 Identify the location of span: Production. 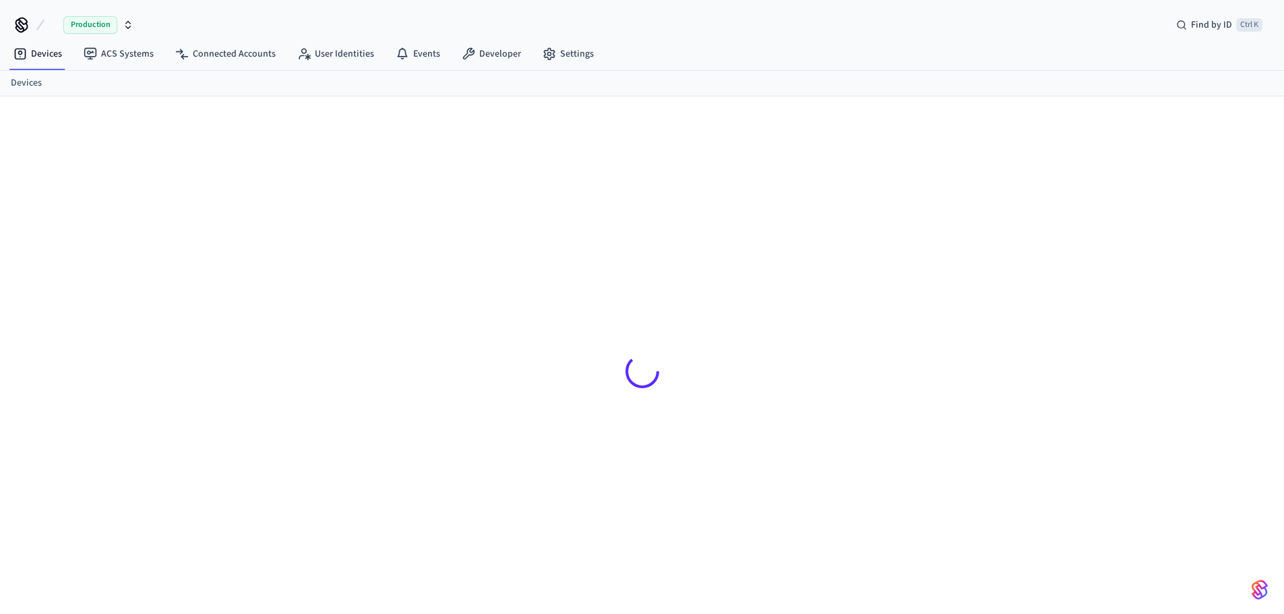
(90, 25).